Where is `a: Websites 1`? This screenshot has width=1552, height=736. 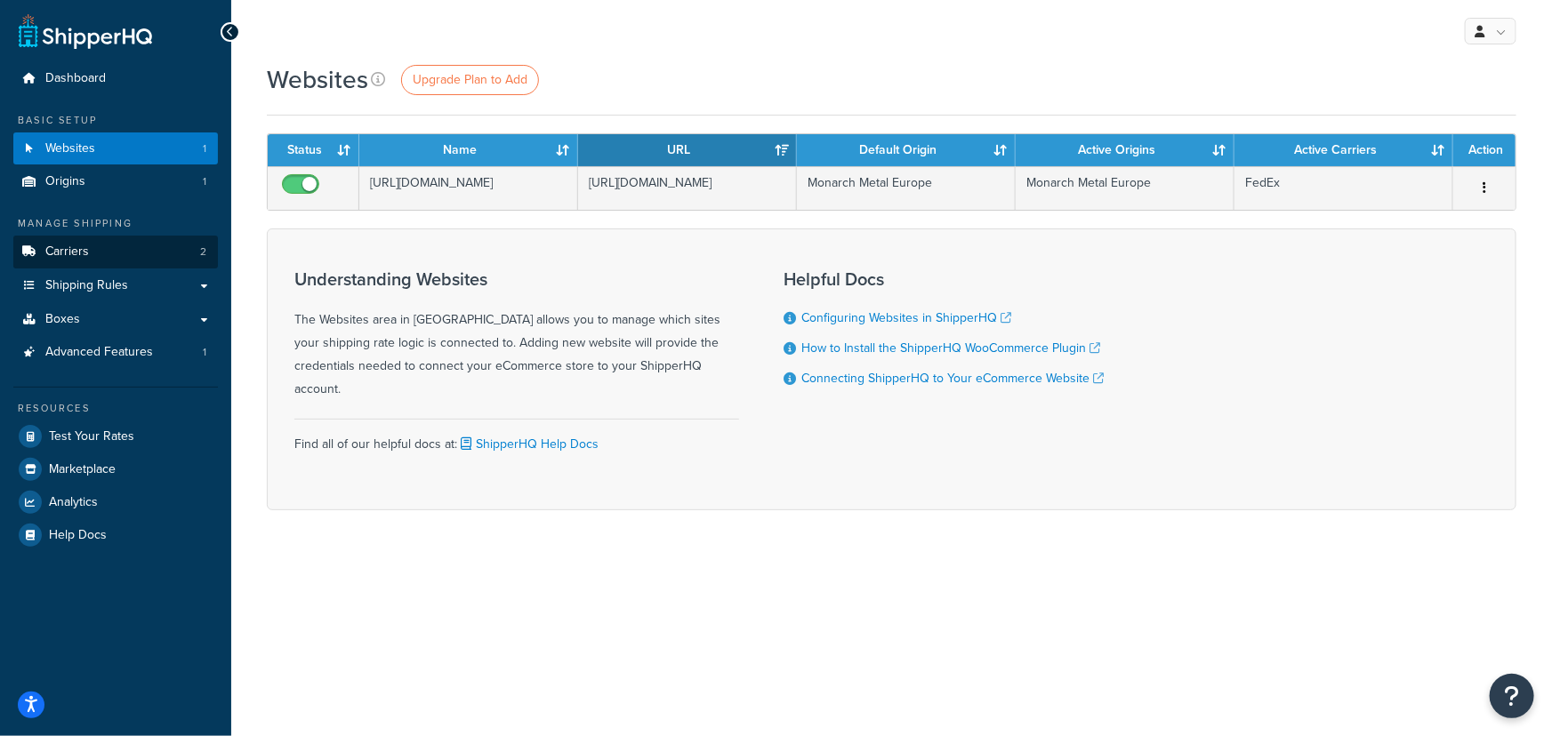 a: Websites 1 is located at coordinates (116, 149).